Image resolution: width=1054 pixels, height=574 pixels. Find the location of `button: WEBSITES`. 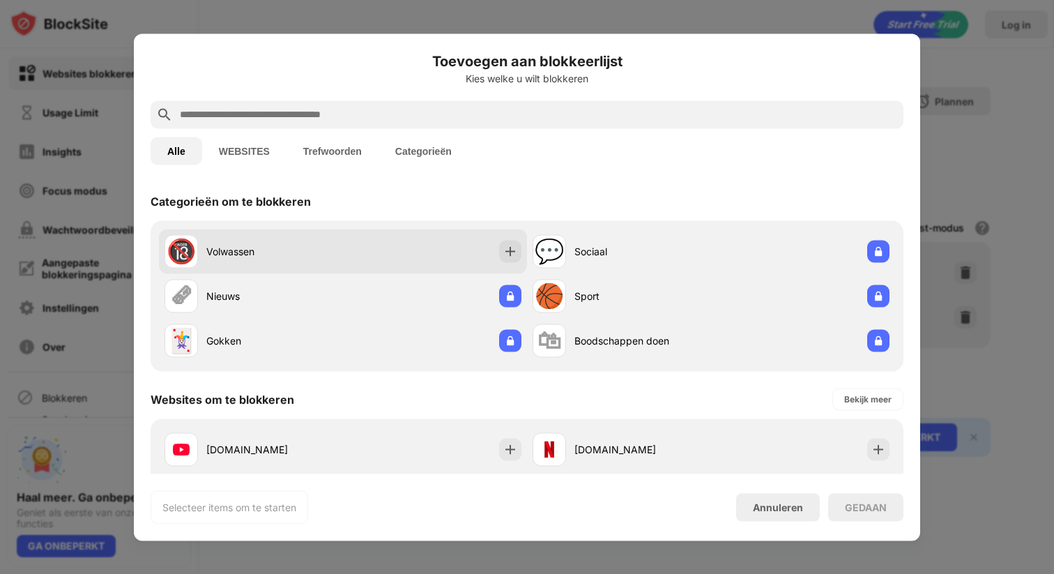

button: WEBSITES is located at coordinates (244, 151).